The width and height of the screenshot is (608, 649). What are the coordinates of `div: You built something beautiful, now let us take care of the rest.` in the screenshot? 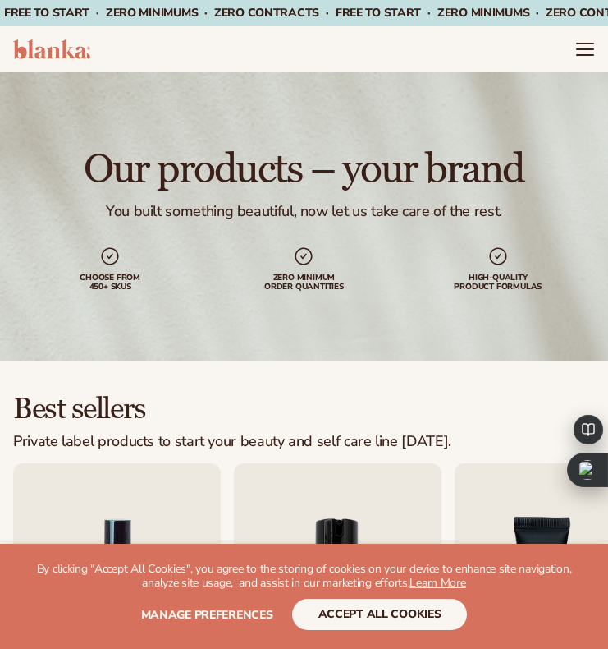 It's located at (304, 212).